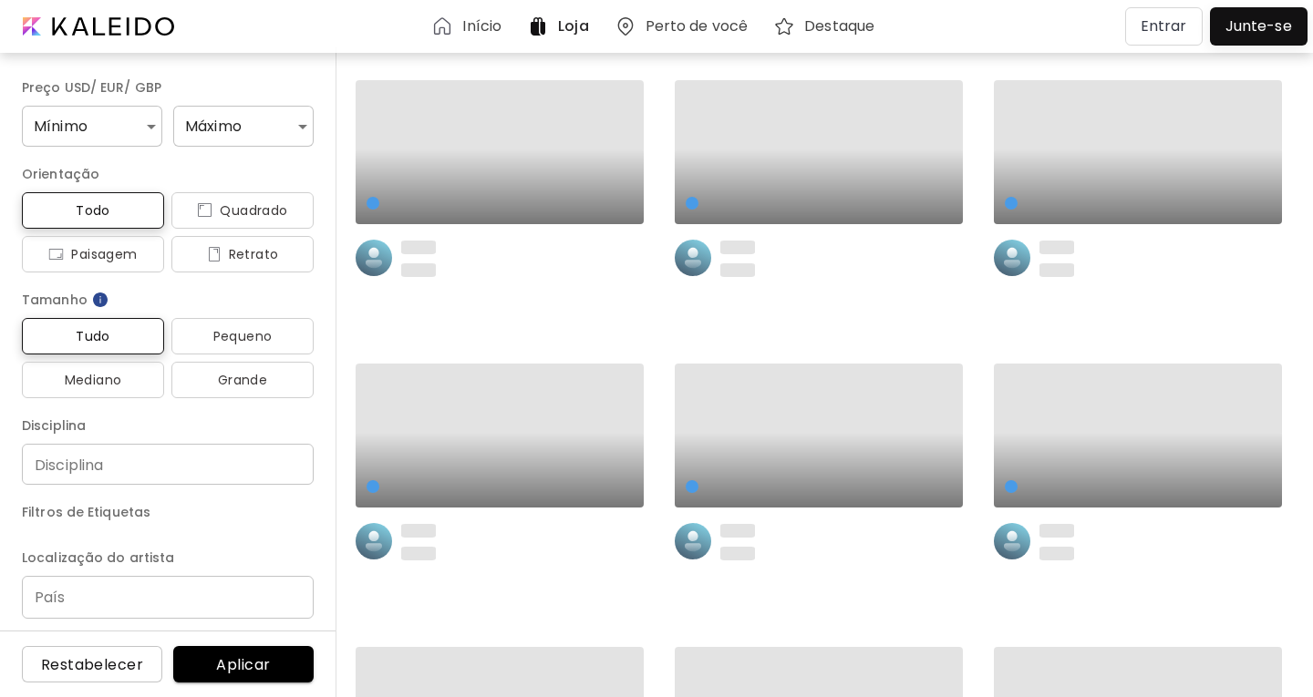  Describe the element at coordinates (243, 665) in the screenshot. I see `button: Aplicar` at that location.